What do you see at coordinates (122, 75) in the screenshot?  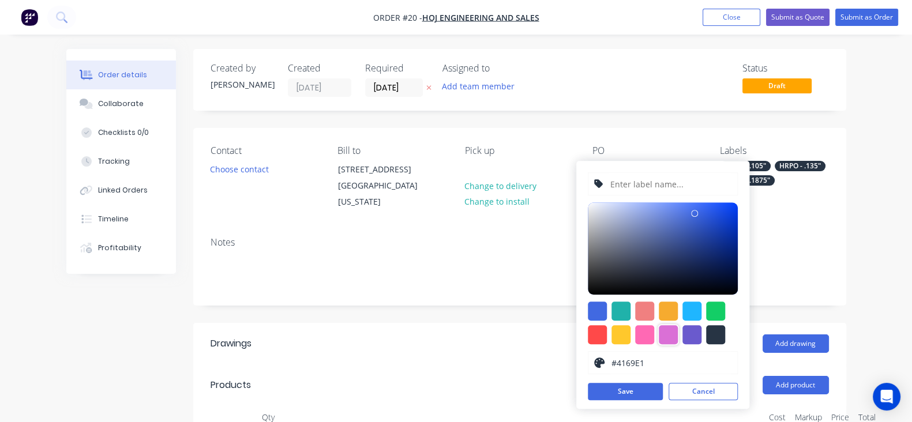 I see `div: Order details` at bounding box center [122, 75].